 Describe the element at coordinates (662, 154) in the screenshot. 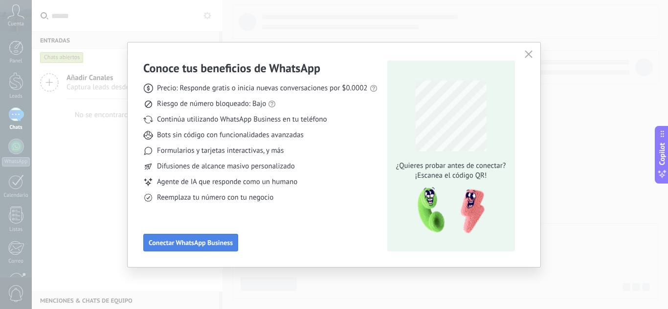

I see `span: Copilot` at that location.